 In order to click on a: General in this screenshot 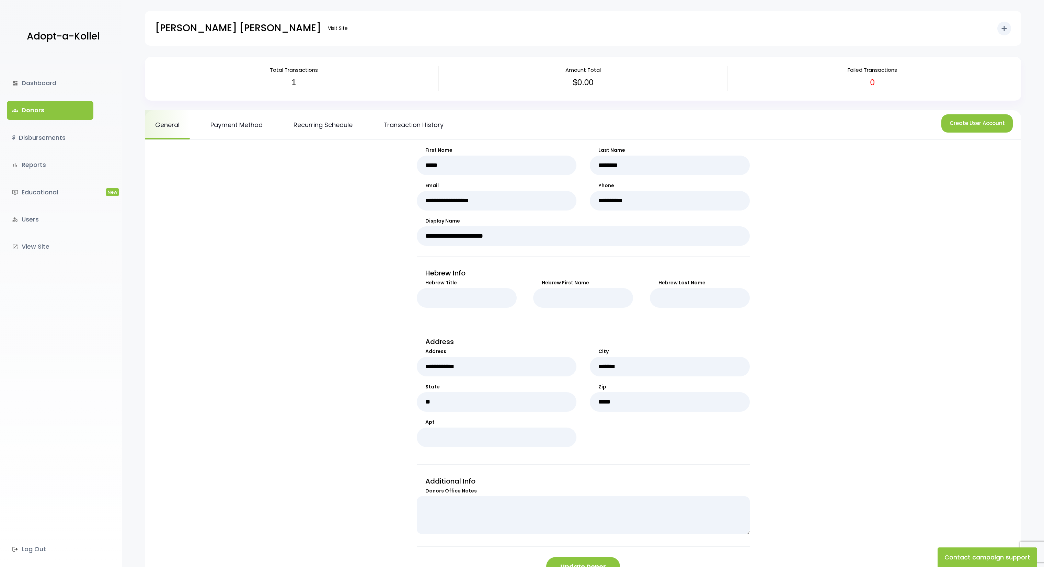, I will do `click(167, 125)`.